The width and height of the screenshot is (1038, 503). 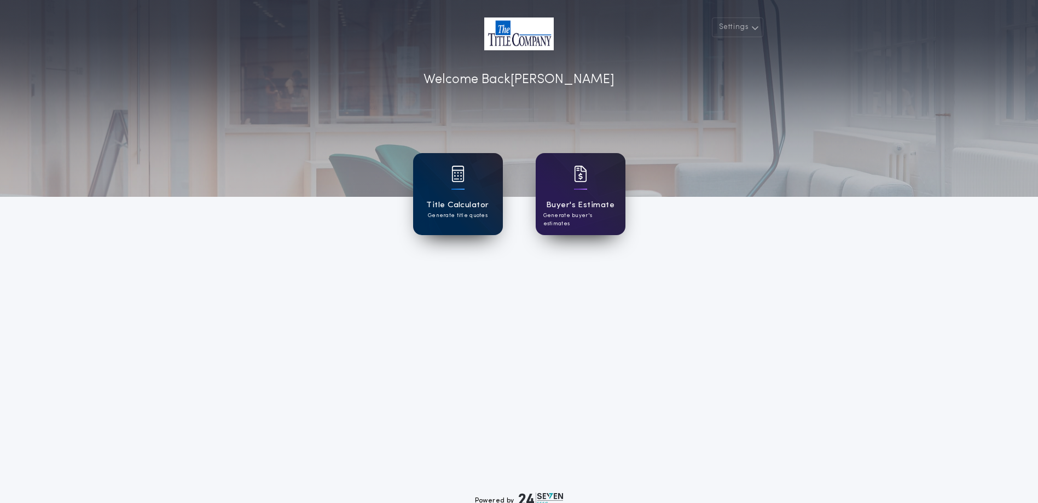 What do you see at coordinates (581, 220) in the screenshot?
I see `p: Generate buyer's estimates` at bounding box center [581, 220].